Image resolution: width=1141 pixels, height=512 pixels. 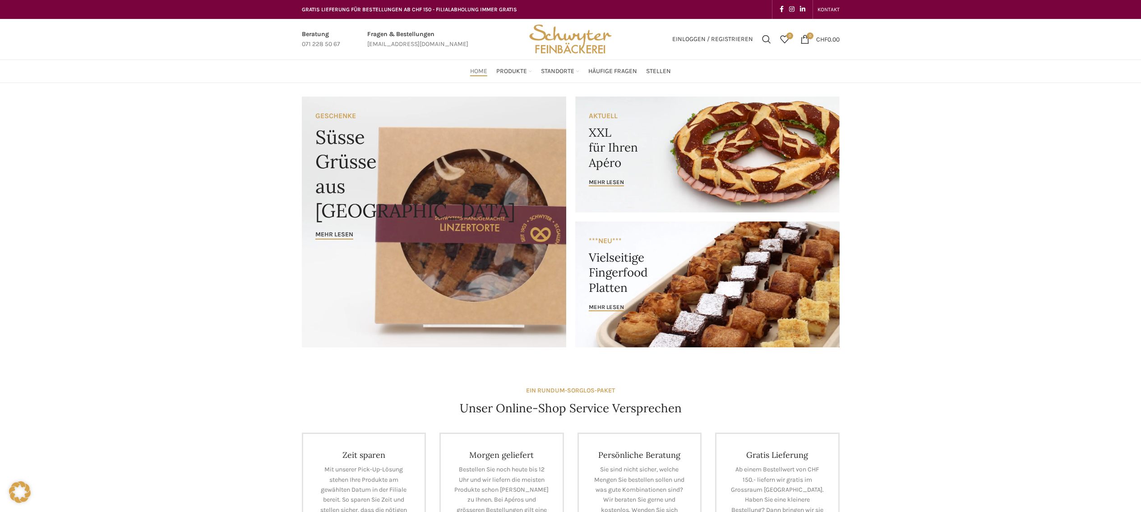 I want to click on a: 0, so click(x=785, y=39).